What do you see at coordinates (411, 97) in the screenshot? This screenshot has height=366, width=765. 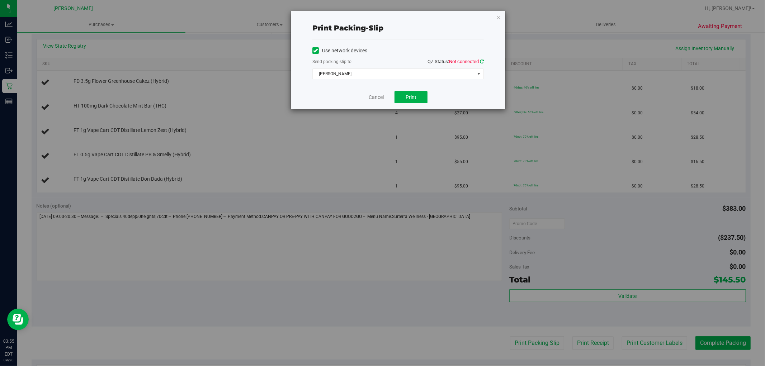 I see `span: Print` at bounding box center [411, 97].